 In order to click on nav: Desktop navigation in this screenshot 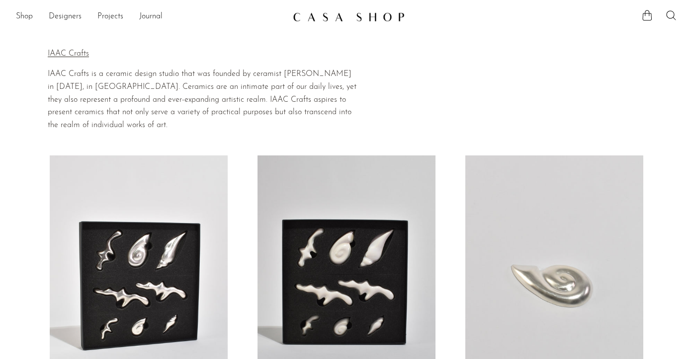, I will do `click(150, 17)`.